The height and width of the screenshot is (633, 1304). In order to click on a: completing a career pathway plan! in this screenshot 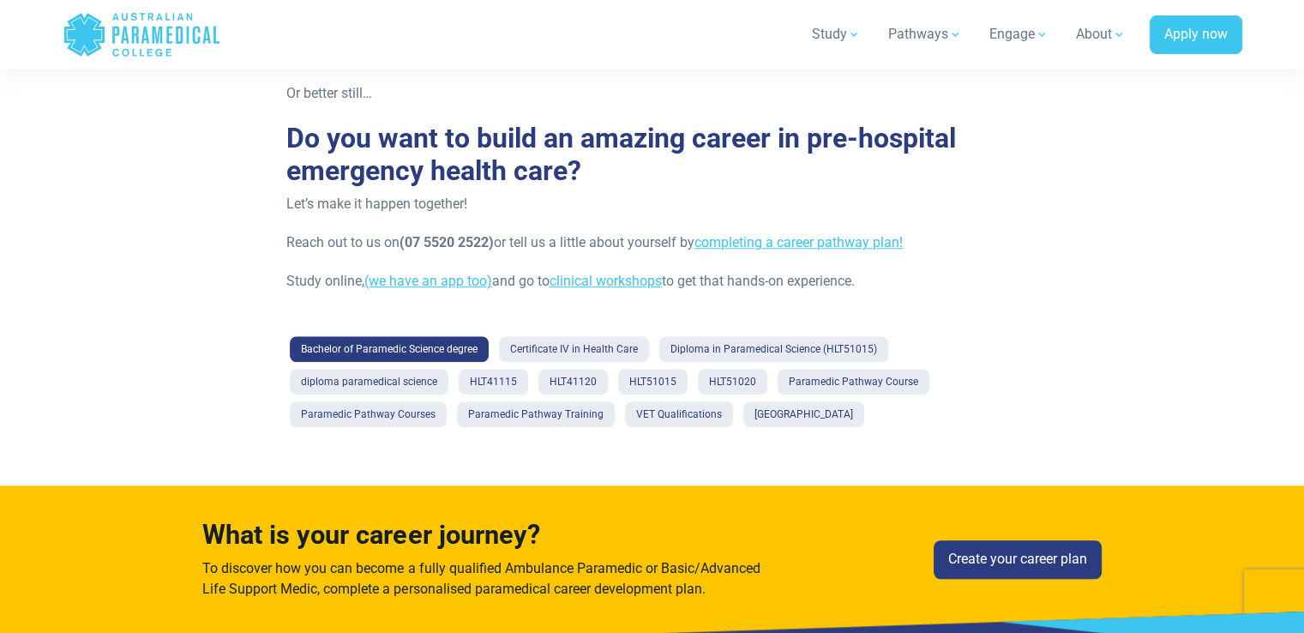, I will do `click(798, 242)`.